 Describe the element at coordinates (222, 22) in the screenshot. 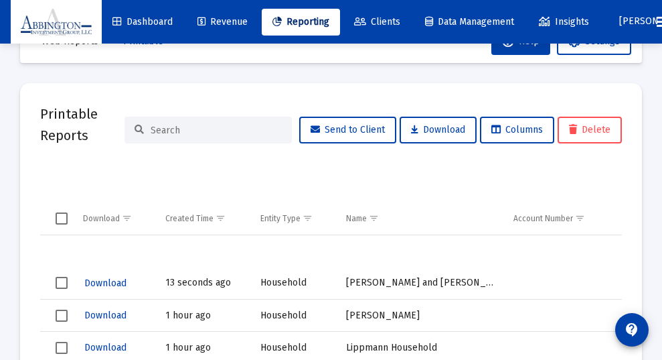

I see `a: Revenue` at that location.